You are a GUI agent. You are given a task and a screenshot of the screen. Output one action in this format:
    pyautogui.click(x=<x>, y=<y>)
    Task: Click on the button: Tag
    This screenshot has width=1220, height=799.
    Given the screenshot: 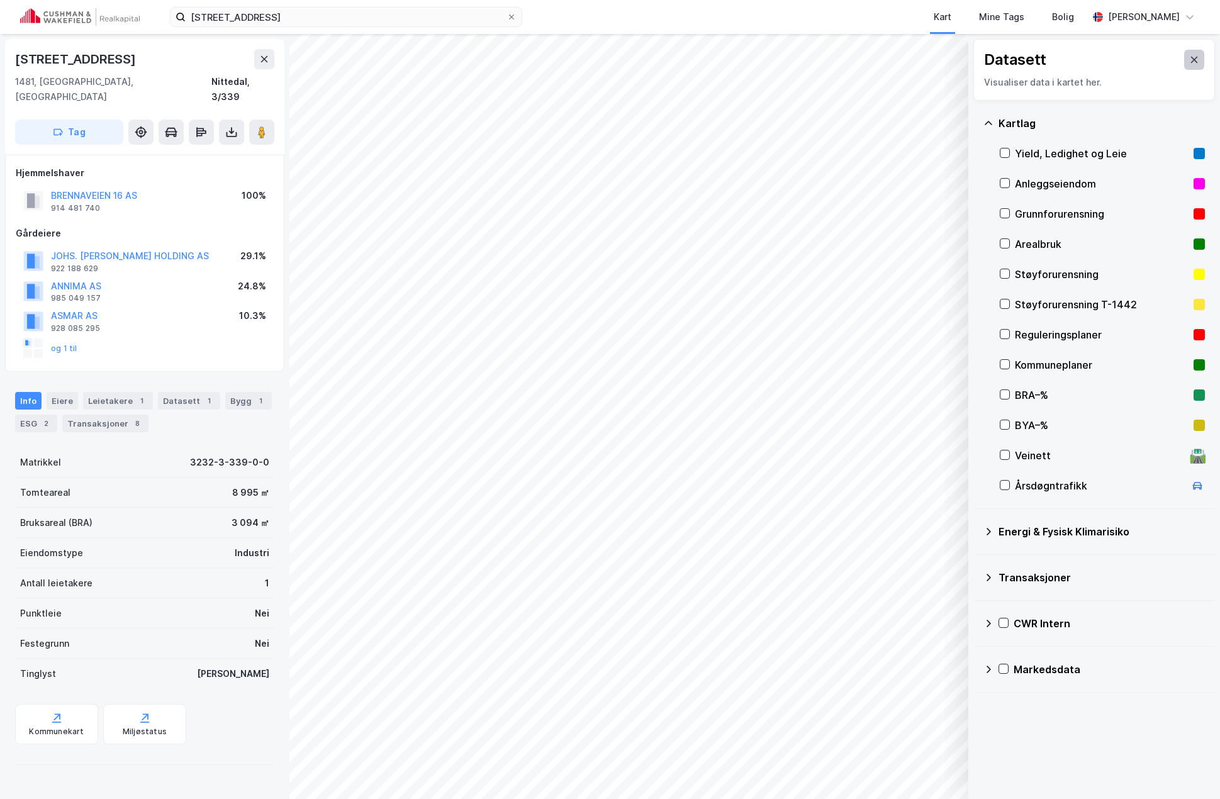 What is the action you would take?
    pyautogui.click(x=69, y=132)
    